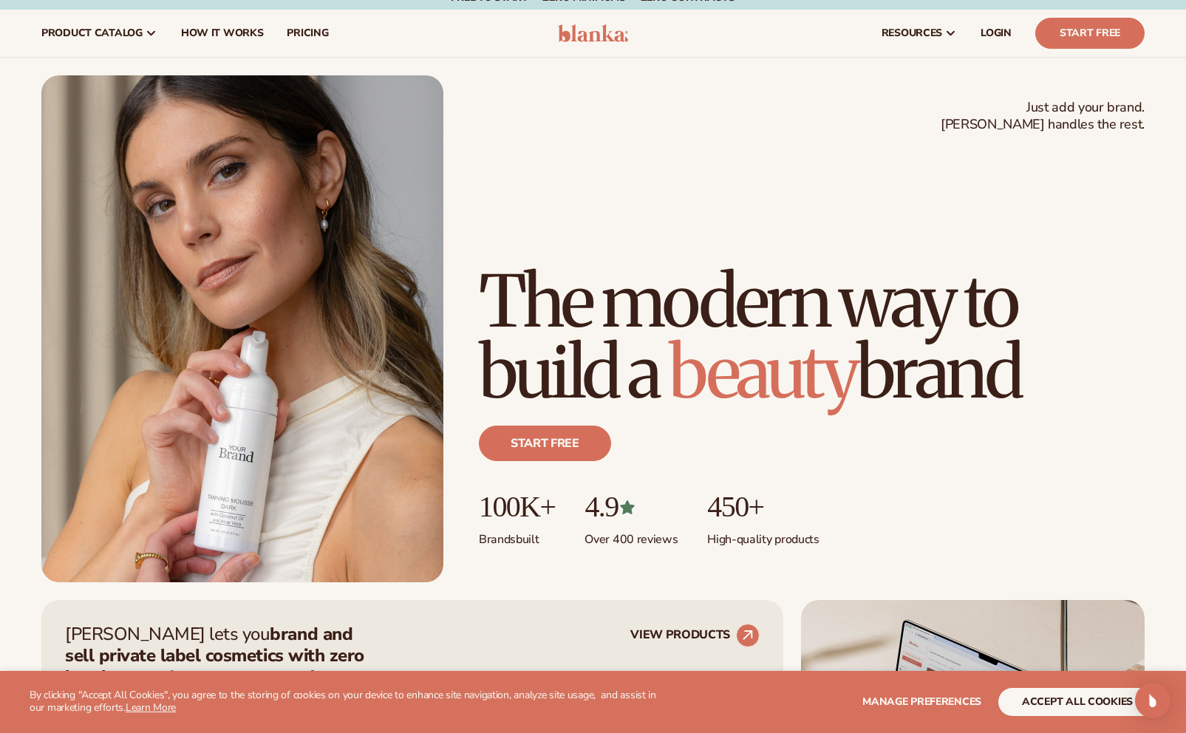  I want to click on a: pricing, so click(307, 33).